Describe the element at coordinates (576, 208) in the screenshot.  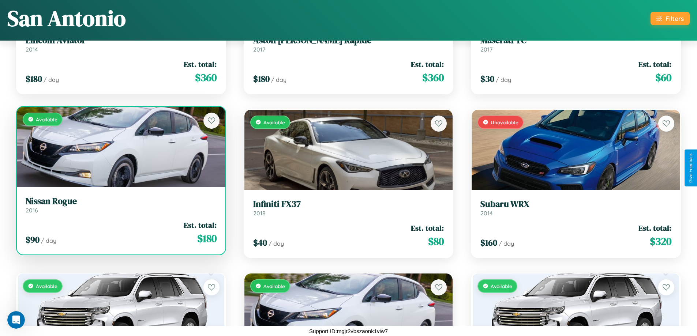
I see `a: Subaru WRX2014` at that location.